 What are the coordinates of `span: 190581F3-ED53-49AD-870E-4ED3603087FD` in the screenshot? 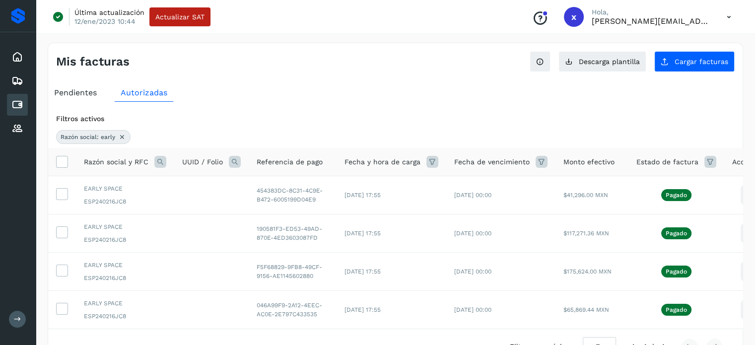 It's located at (289, 233).